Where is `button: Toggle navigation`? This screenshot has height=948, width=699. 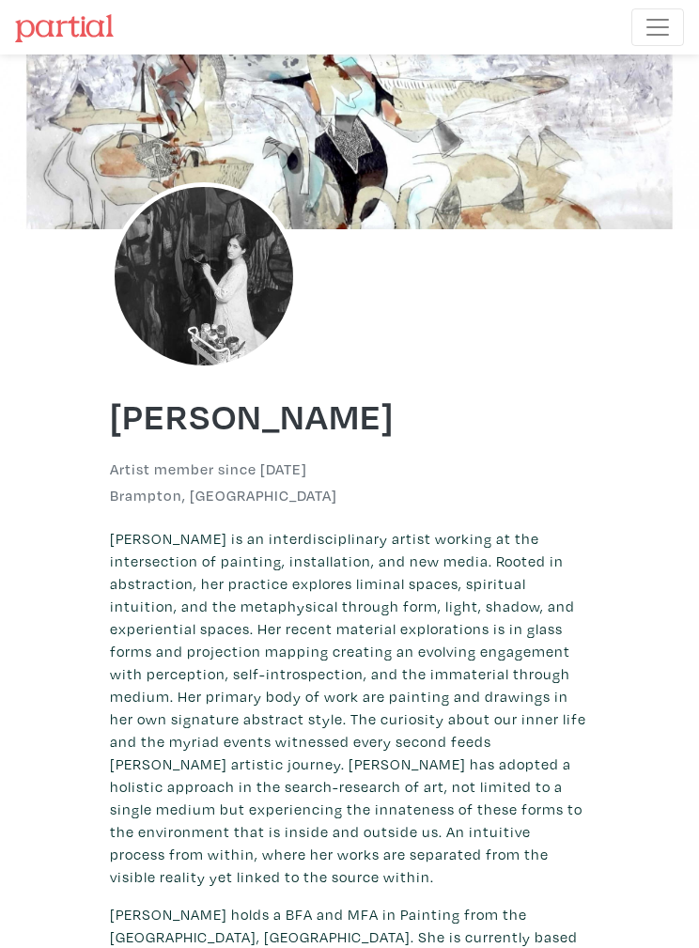 button: Toggle navigation is located at coordinates (658, 27).